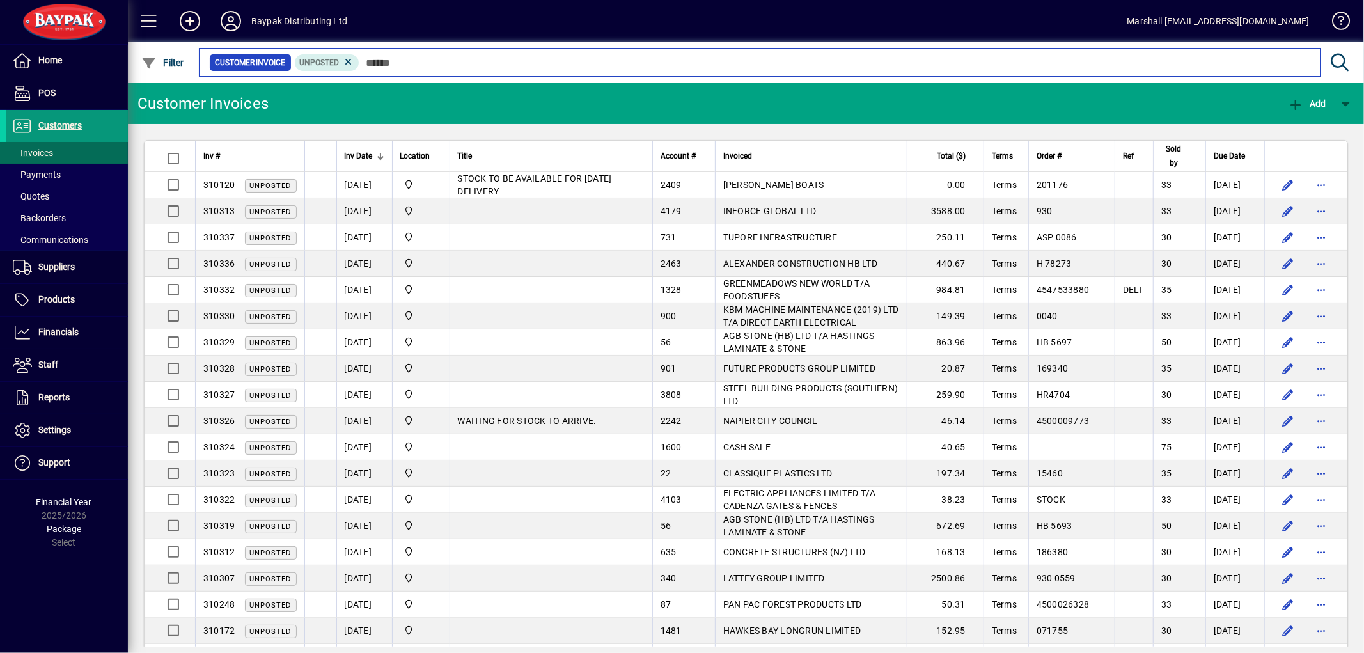  Describe the element at coordinates (945, 264) in the screenshot. I see `td: 440.67` at that location.